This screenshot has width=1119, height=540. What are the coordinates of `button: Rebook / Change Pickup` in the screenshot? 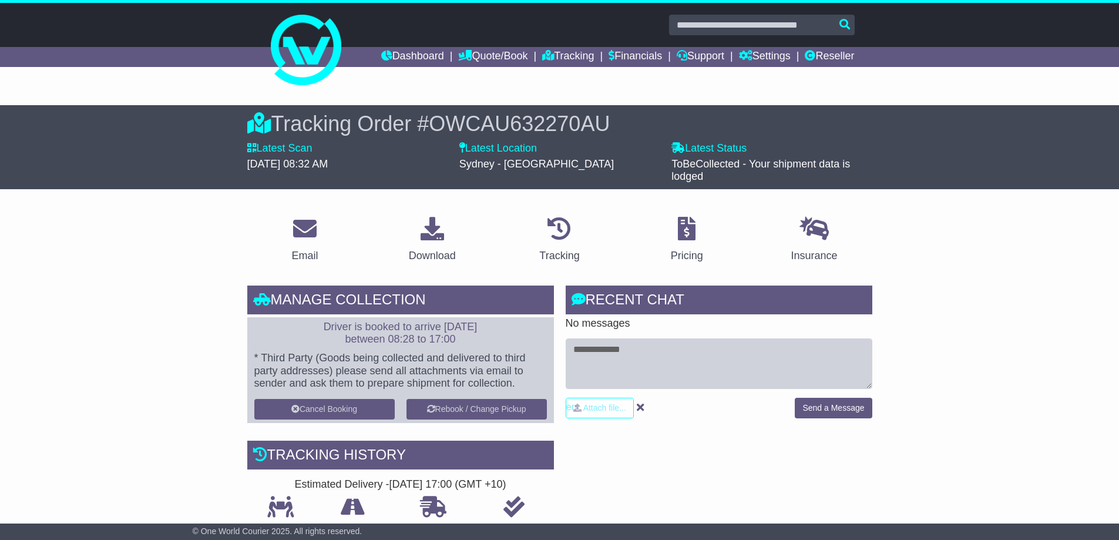 It's located at (476, 409).